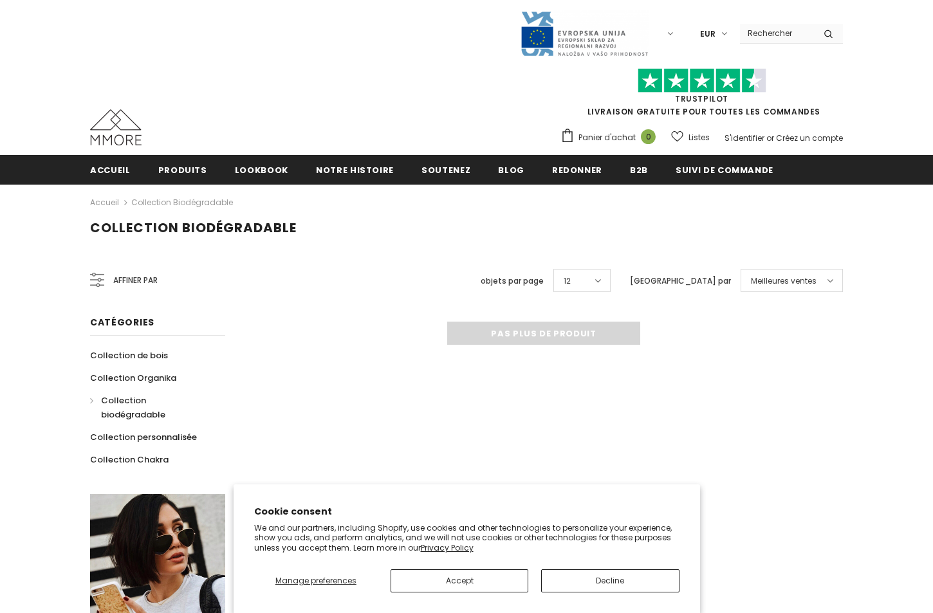 The image size is (933, 613). What do you see at coordinates (122, 322) in the screenshot?
I see `span: Catégories` at bounding box center [122, 322].